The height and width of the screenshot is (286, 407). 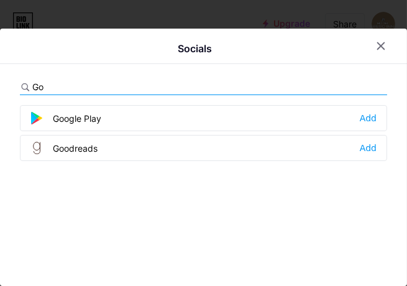 What do you see at coordinates (194, 48) in the screenshot?
I see `div: Socials` at bounding box center [194, 48].